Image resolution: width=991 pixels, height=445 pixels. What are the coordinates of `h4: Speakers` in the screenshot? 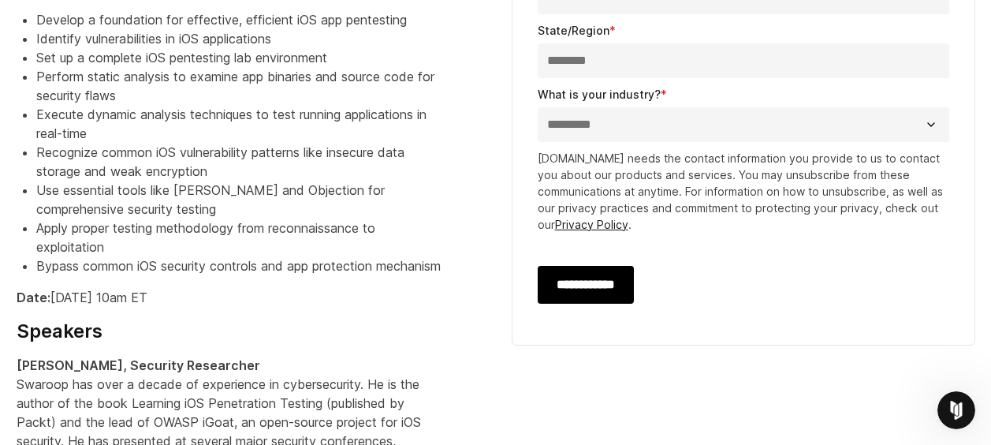 It's located at (229, 331).